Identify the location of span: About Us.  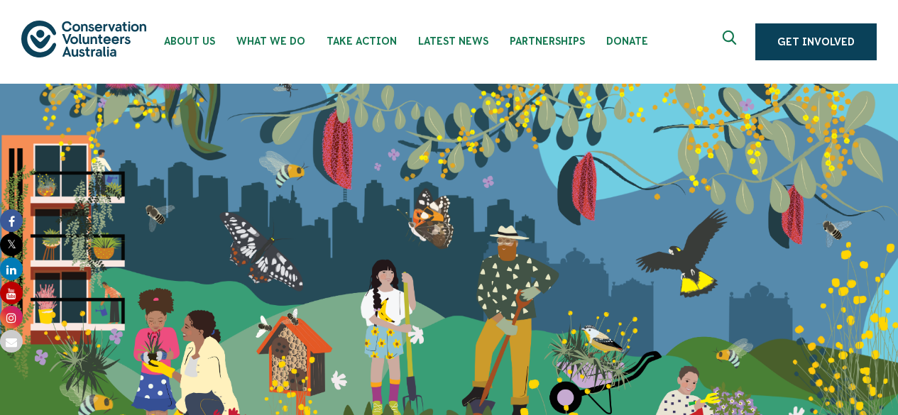
(189, 41).